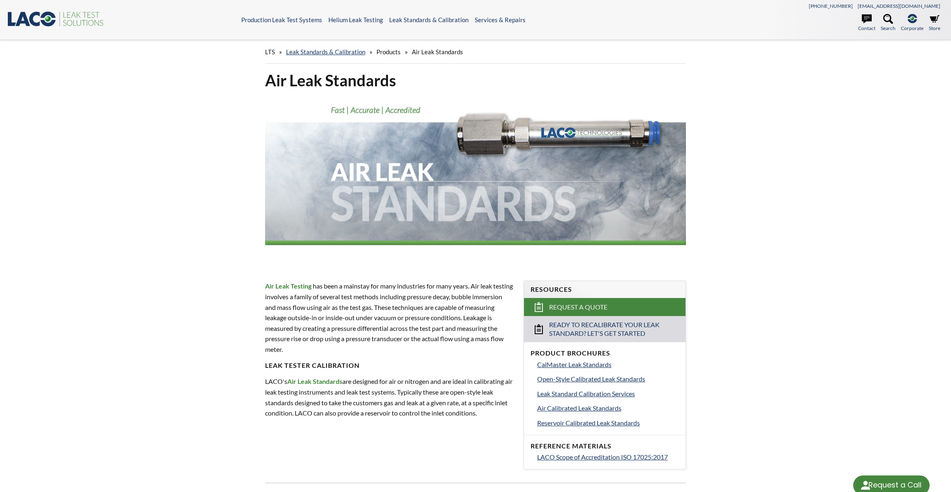 The height and width of the screenshot is (492, 951). Describe the element at coordinates (315, 381) in the screenshot. I see `strong: Air Leak Standards` at that location.